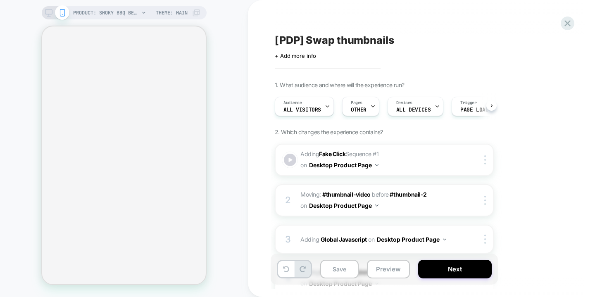 This screenshot has height=297, width=595. What do you see at coordinates (359, 110) in the screenshot?
I see `span: OTHER` at bounding box center [359, 110].